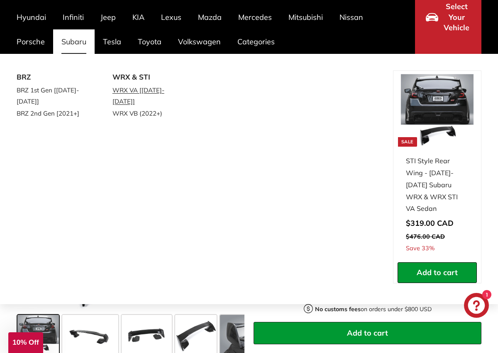  I want to click on div: 10% Off, so click(26, 343).